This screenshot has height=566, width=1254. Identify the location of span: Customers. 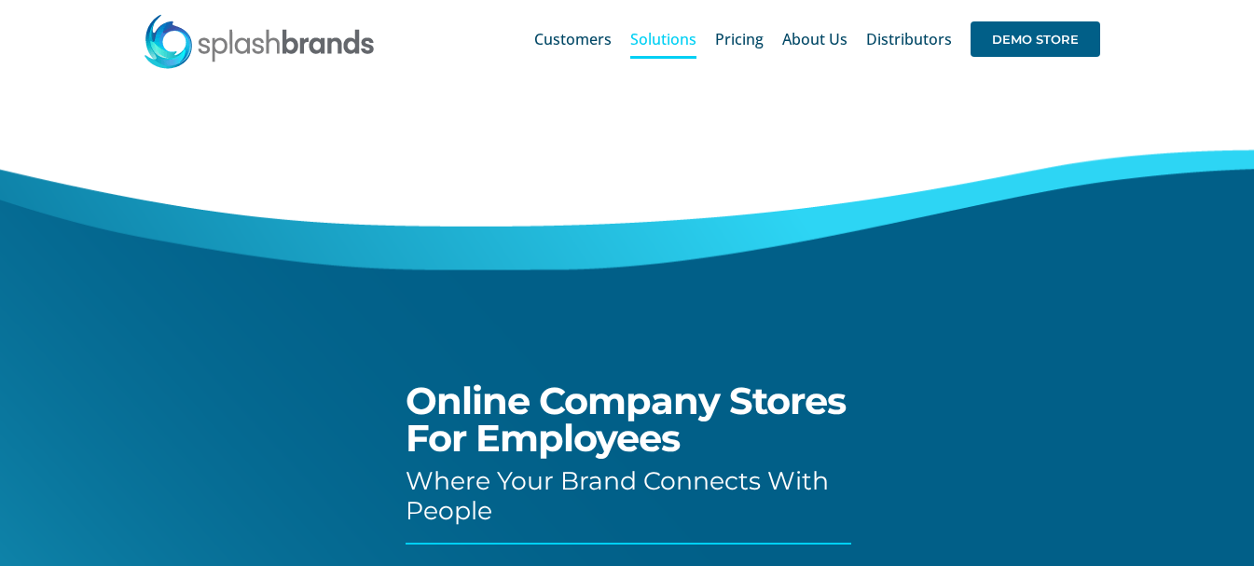
(572, 39).